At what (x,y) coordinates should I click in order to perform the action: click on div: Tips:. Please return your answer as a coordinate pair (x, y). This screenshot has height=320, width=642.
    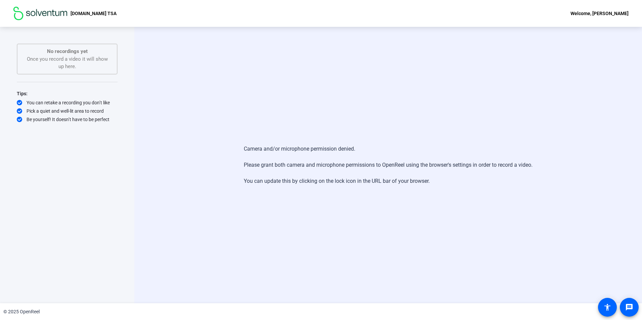
    Looking at the image, I should click on (67, 94).